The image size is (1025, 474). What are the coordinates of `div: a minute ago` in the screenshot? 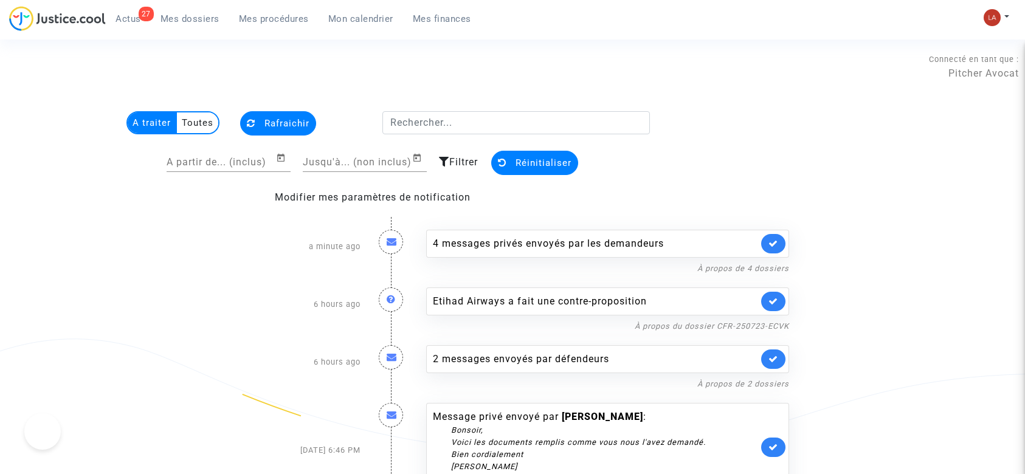 It's located at (298, 246).